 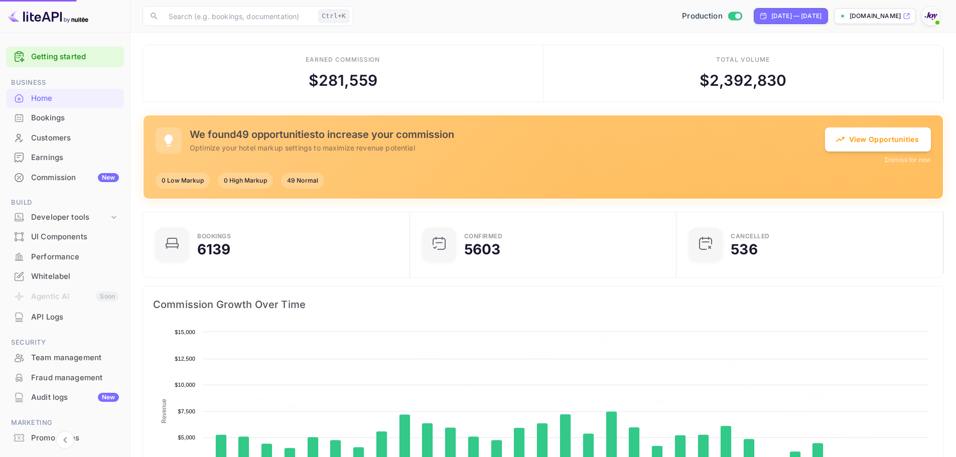 I want to click on span: 0 Low Markup, so click(x=183, y=181).